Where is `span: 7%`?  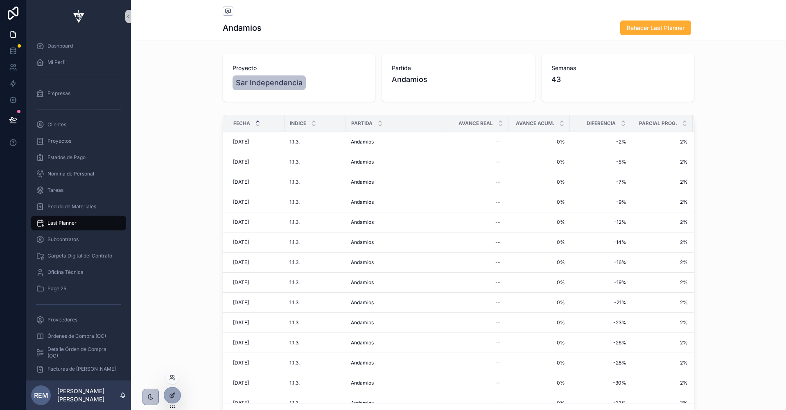 span: 7% is located at coordinates (719, 182).